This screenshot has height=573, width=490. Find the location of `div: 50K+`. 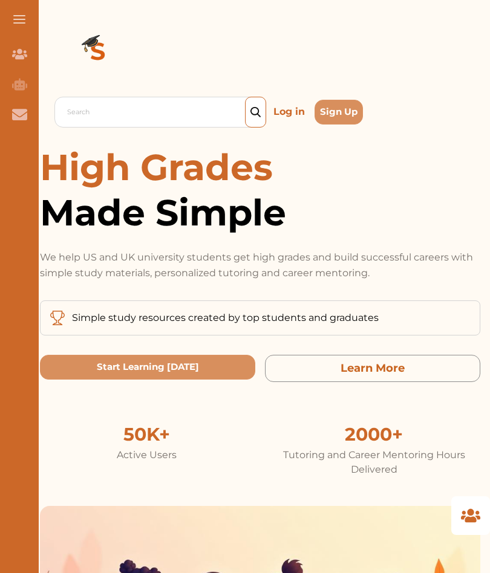

div: 50K+ is located at coordinates (146, 434).